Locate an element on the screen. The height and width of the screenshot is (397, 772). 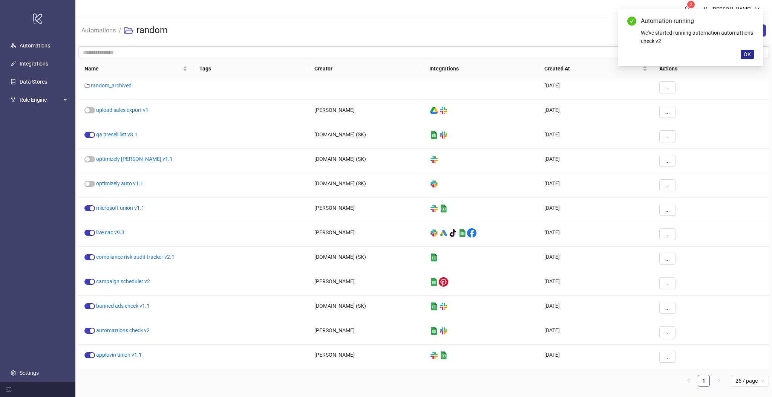
span: check-circle is located at coordinates (632, 21).